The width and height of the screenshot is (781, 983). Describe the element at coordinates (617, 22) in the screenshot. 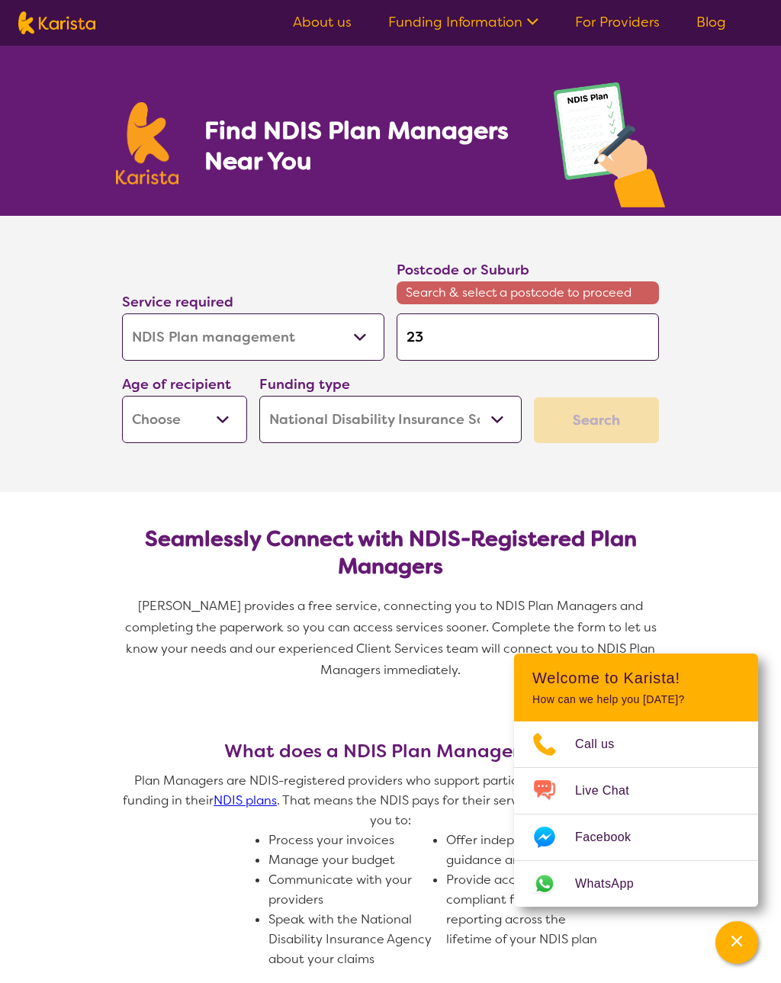

I see `a: For Providers` at that location.